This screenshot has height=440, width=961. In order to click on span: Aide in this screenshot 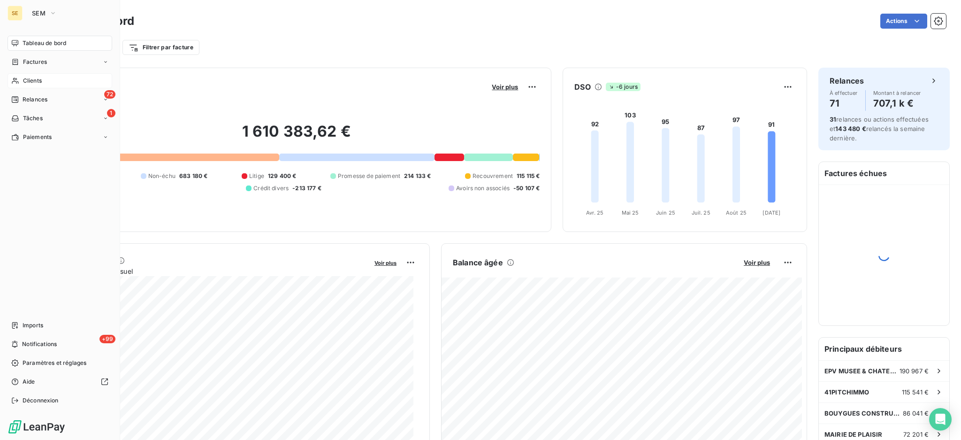, I will do `click(29, 381)`.